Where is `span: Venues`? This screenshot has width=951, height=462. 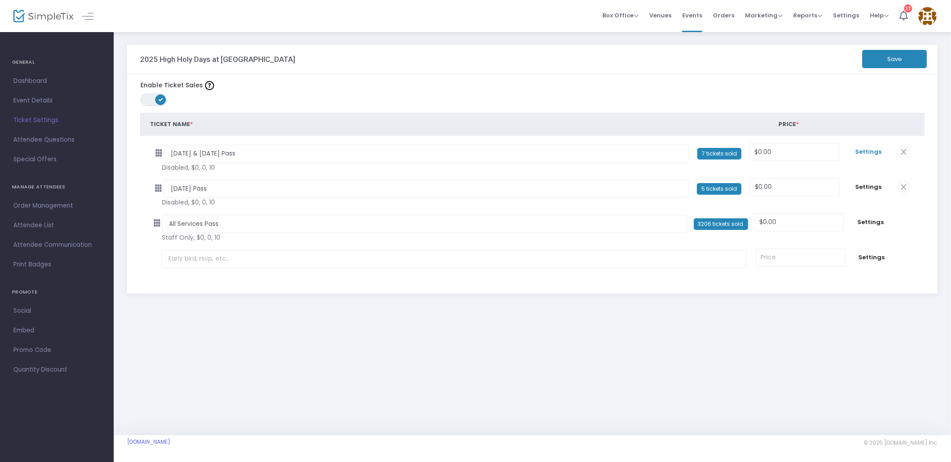 span: Venues is located at coordinates (660, 15).